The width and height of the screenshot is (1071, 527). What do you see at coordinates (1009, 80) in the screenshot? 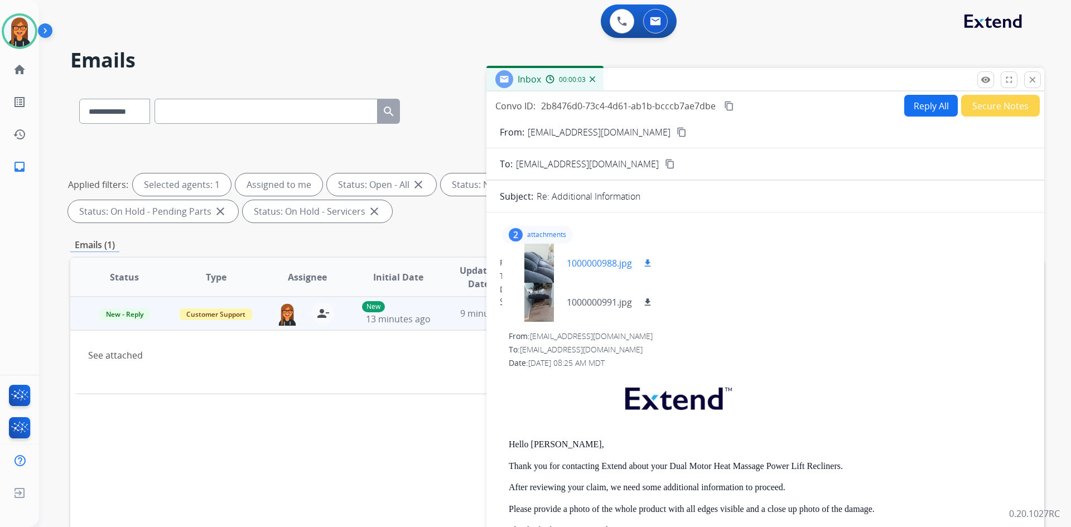
I see `mat-icon: fullscreen` at bounding box center [1009, 80].